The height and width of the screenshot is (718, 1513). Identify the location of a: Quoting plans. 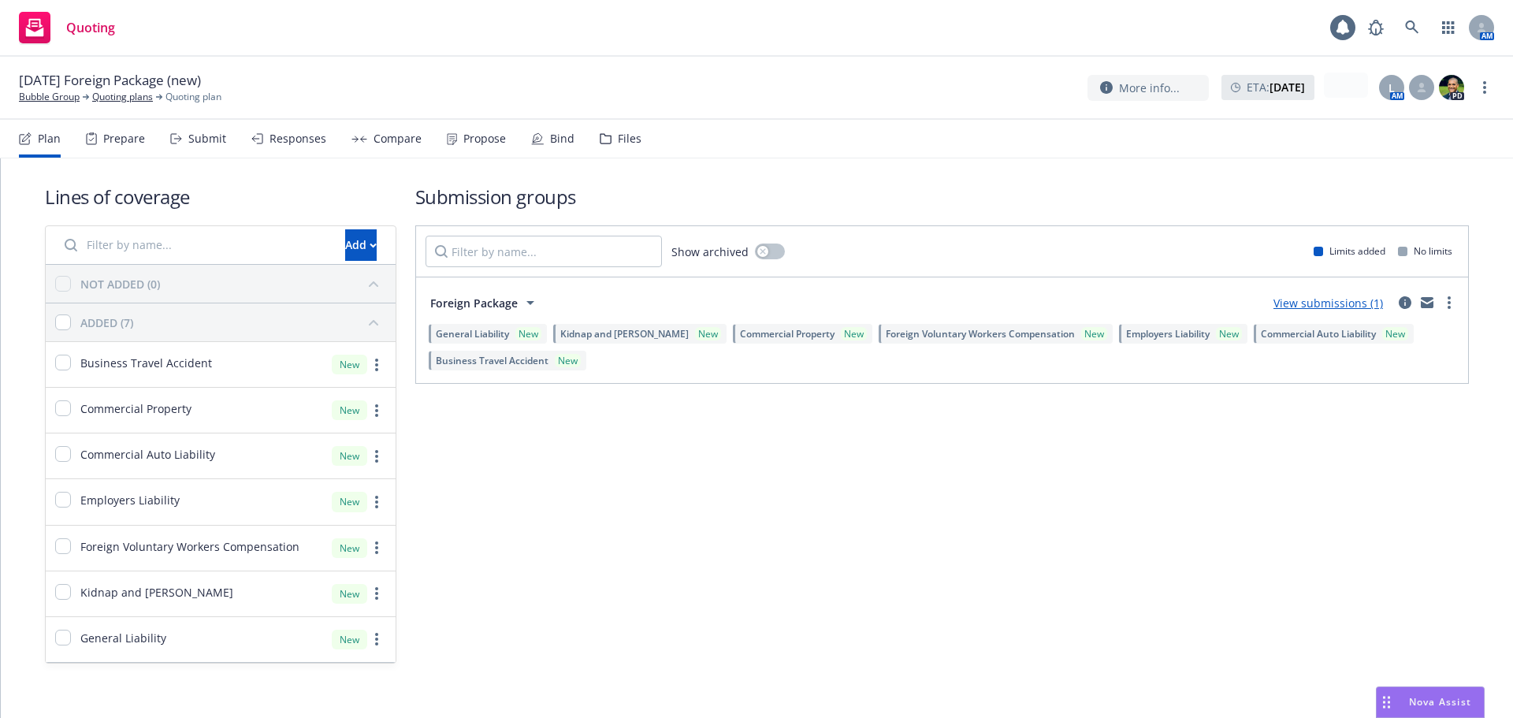
(122, 97).